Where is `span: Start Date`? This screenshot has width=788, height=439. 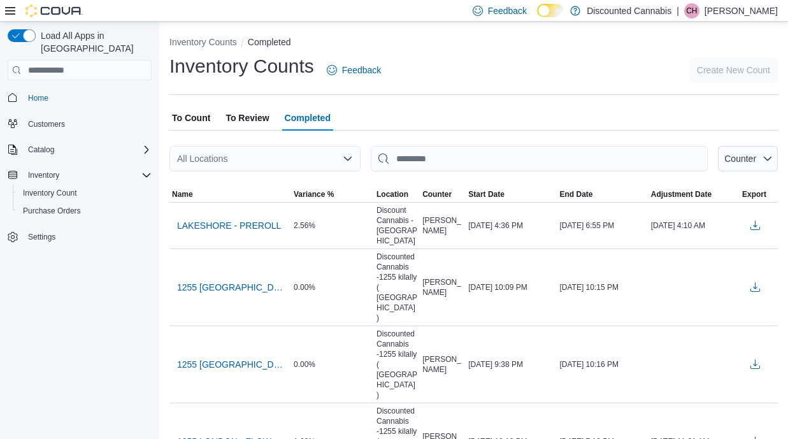
span: Start Date is located at coordinates (486, 194).